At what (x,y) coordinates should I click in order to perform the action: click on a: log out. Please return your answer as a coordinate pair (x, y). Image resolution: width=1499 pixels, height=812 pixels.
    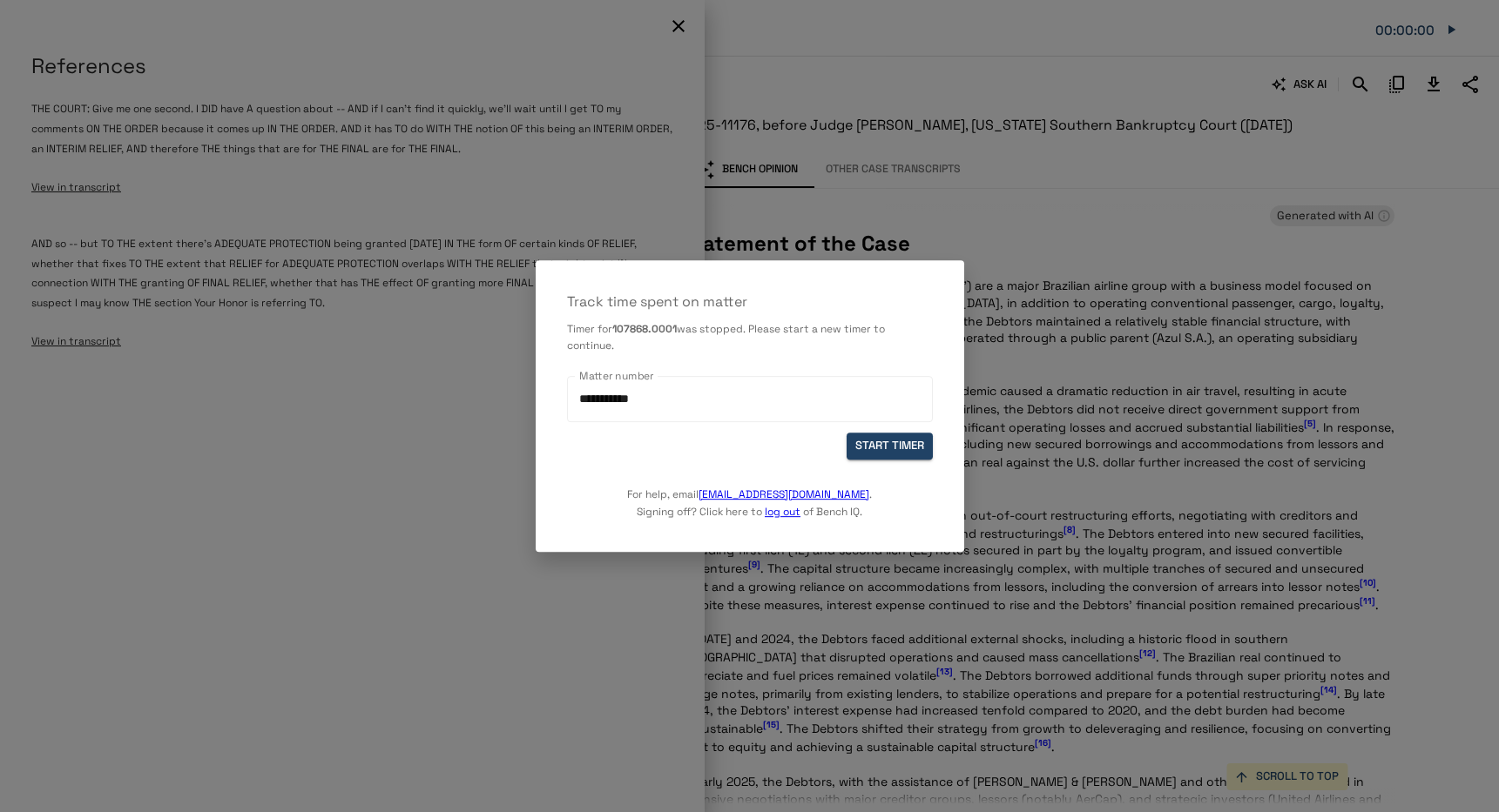
    Looking at the image, I should click on (783, 512).